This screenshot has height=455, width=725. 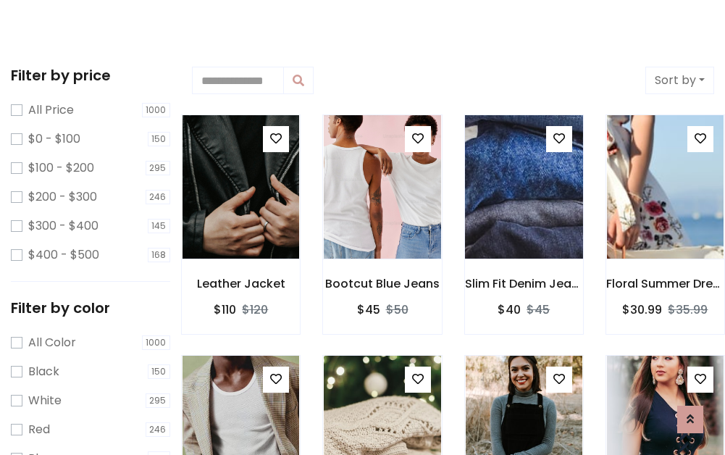 What do you see at coordinates (39, 429) in the screenshot?
I see `label: Red` at bounding box center [39, 429].